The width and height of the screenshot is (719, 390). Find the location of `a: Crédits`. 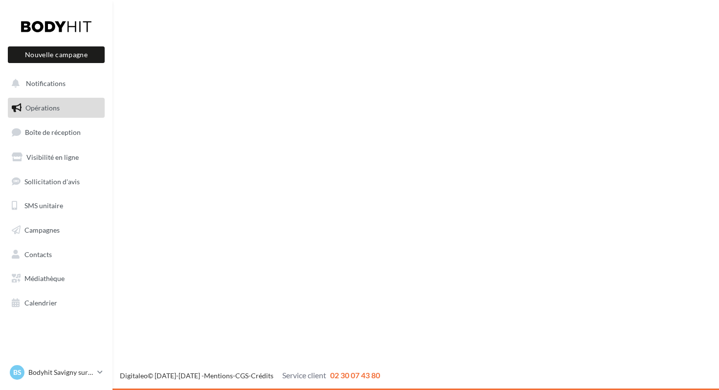

a: Crédits is located at coordinates (262, 376).